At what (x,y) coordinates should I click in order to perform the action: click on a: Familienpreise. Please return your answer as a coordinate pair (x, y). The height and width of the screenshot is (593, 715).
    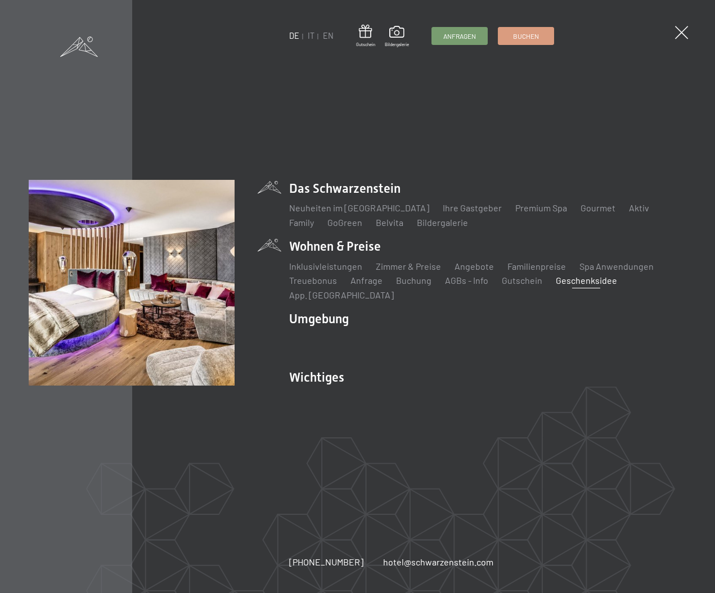
    Looking at the image, I should click on (537, 266).